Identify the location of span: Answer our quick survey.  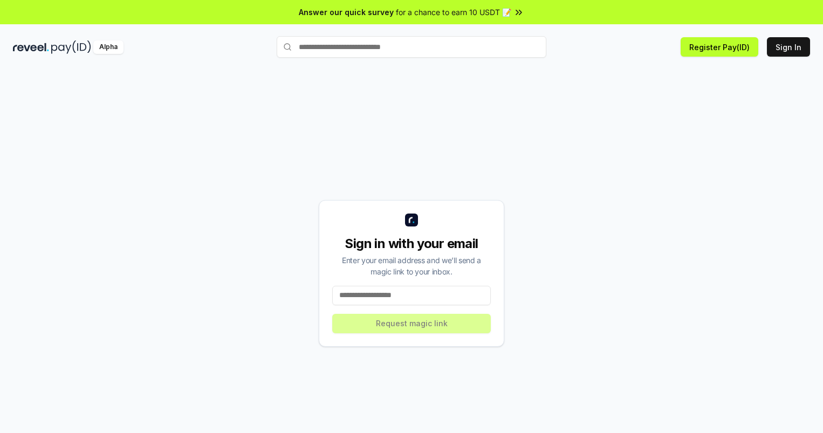
(346, 12).